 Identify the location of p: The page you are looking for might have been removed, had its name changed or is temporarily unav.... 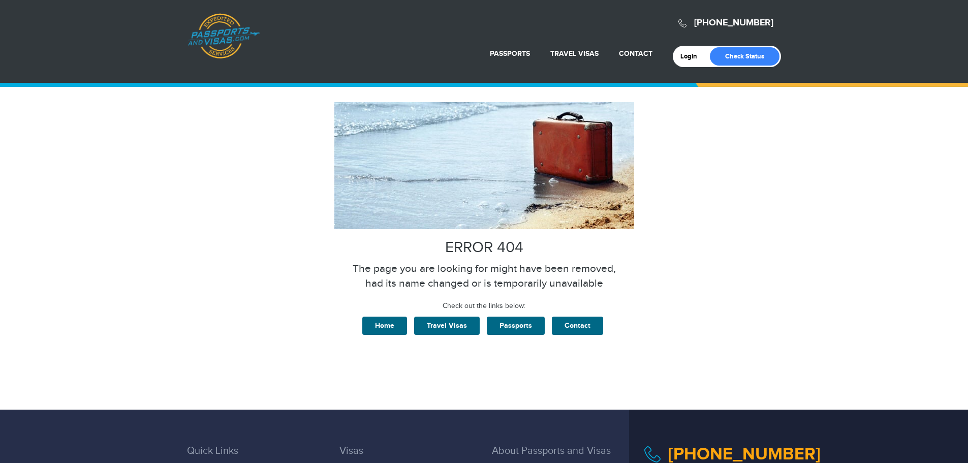
(484, 276).